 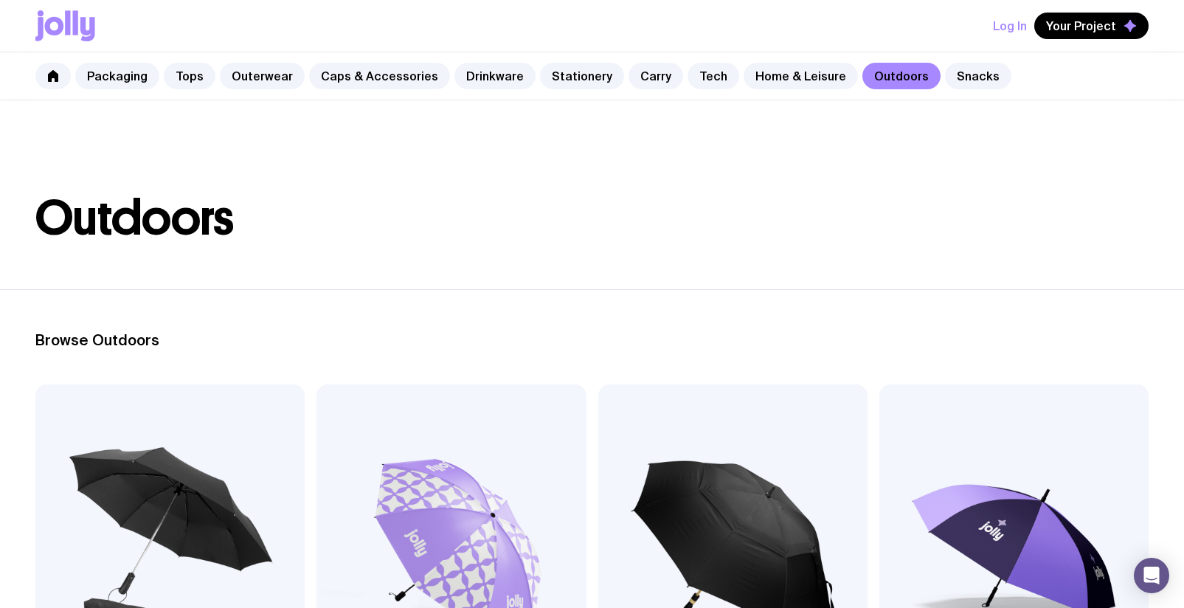 I want to click on a: Carry, so click(x=656, y=76).